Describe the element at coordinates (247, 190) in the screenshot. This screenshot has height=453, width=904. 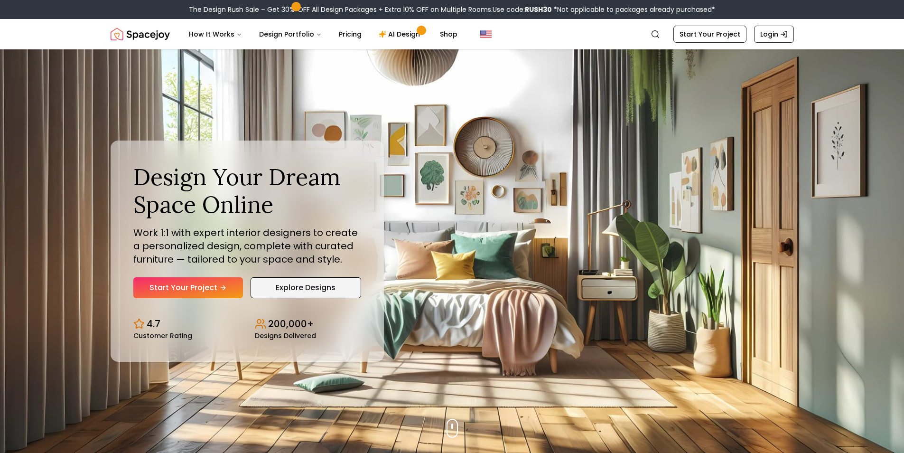
I see `h1: Design Your Dream Space Online` at that location.